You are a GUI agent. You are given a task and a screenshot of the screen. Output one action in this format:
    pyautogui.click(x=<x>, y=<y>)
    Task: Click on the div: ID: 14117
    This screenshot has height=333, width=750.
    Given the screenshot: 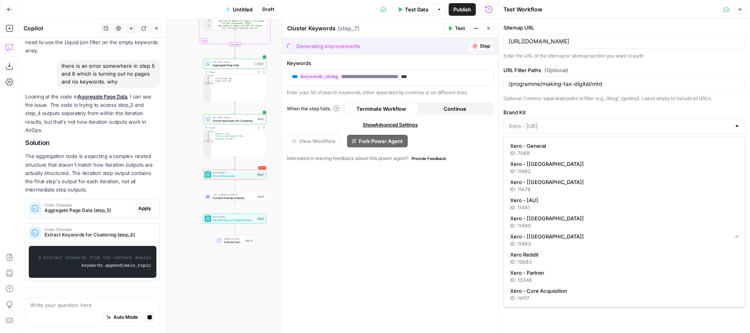 What is the action you would take?
    pyautogui.click(x=624, y=298)
    